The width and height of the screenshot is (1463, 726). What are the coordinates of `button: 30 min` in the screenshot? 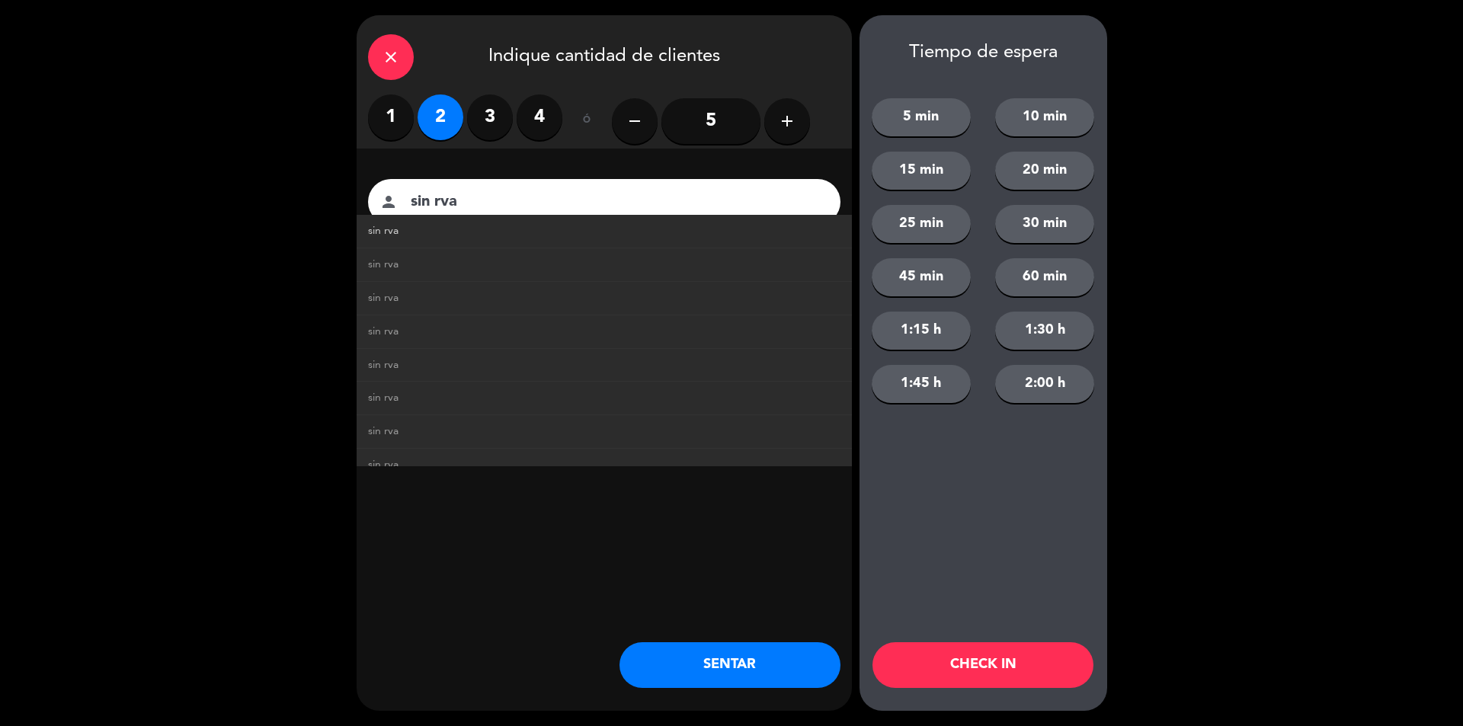 It's located at (1044, 224).